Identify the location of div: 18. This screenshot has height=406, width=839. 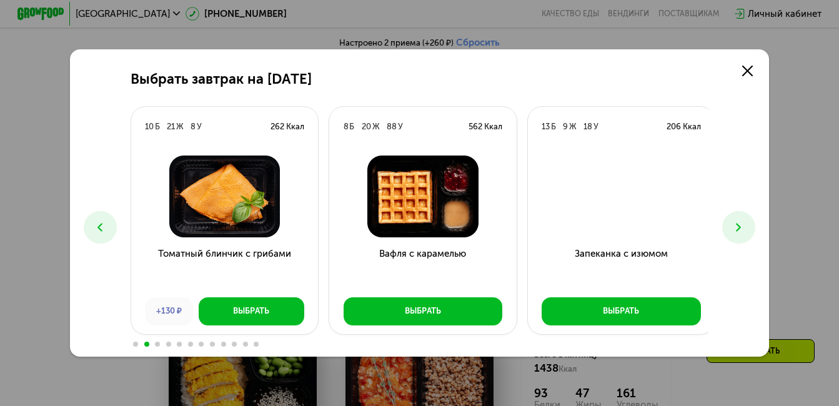
(588, 127).